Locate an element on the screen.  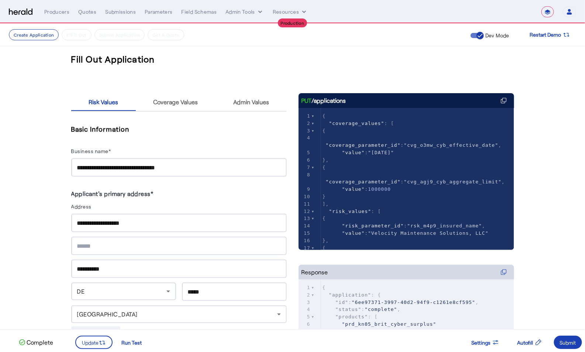
div: 8 is located at coordinates (305, 175).